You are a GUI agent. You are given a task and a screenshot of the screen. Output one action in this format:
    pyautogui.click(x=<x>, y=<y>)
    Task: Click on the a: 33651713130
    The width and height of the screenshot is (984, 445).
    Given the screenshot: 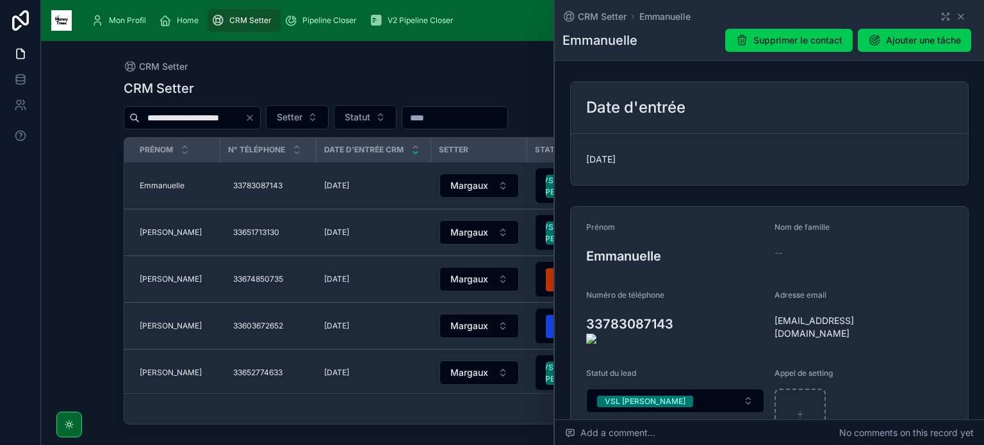 What is the action you would take?
    pyautogui.click(x=268, y=233)
    